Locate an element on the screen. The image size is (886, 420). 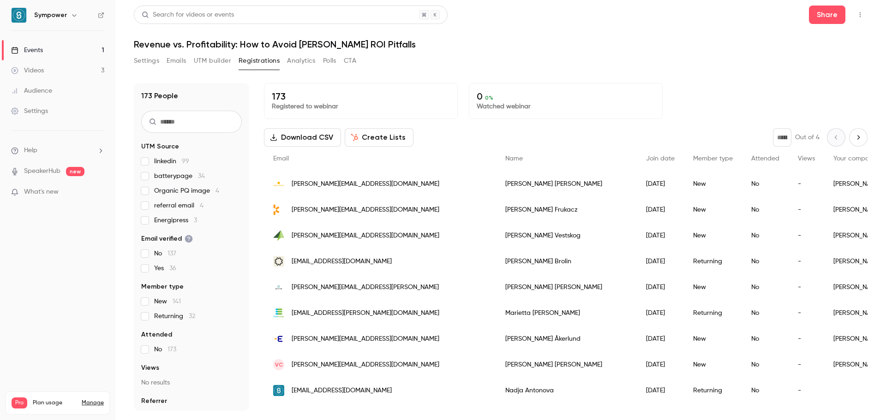
span: Referrer is located at coordinates (154, 401).